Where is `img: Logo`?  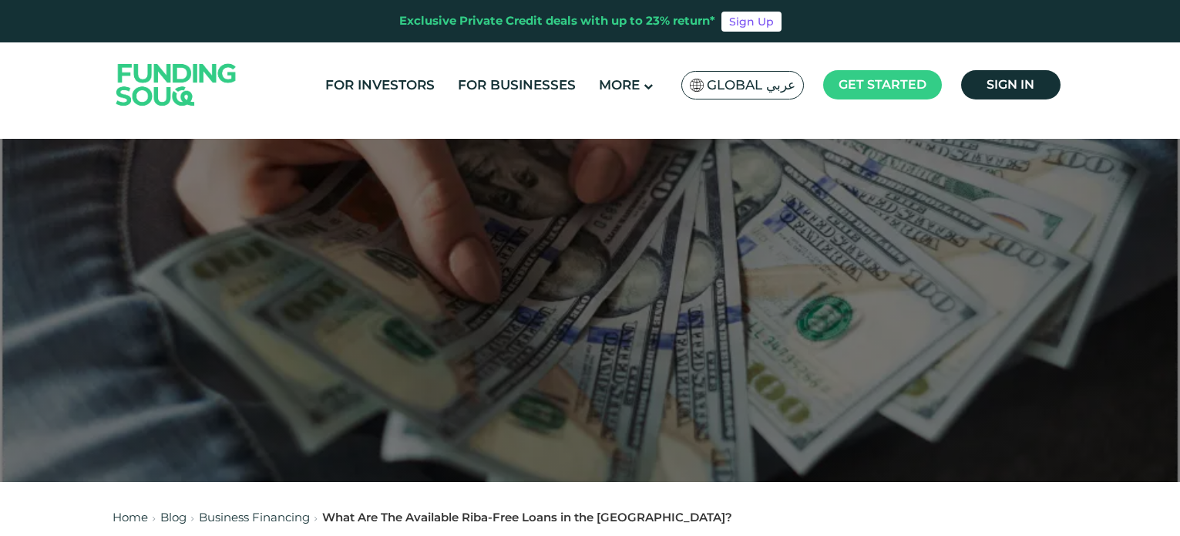
img: Logo is located at coordinates (177, 84).